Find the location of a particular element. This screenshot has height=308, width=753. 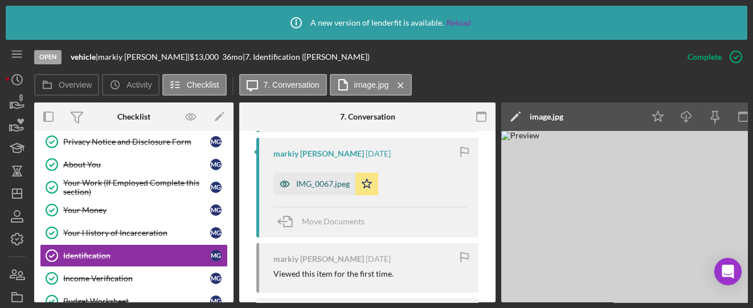

div: IMG_0067.jpeg is located at coordinates (323, 184).